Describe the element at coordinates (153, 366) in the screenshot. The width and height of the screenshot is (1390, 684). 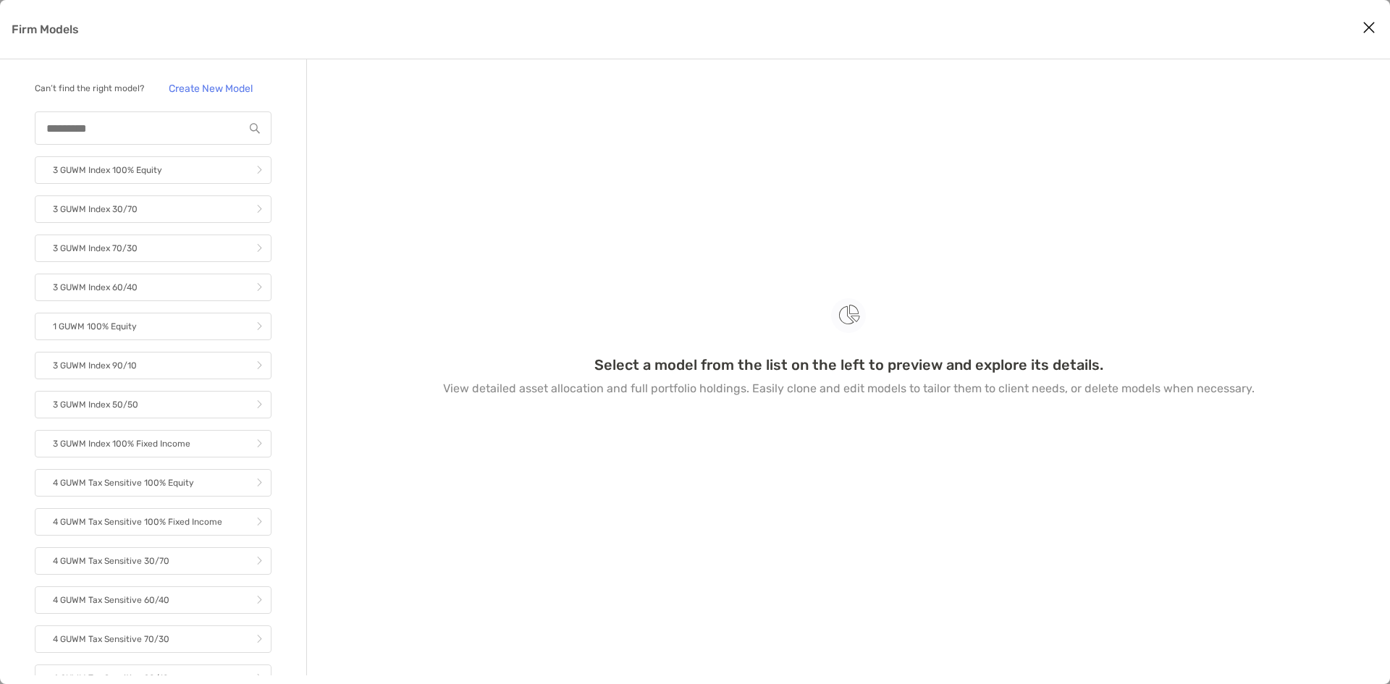
I see `a: 3 GUWM Index 90/10` at that location.